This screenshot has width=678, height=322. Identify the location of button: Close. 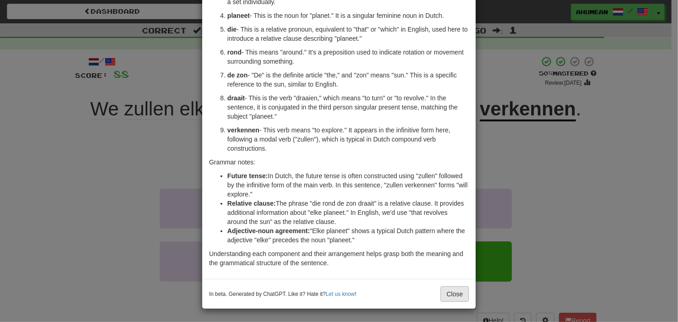
(455, 294).